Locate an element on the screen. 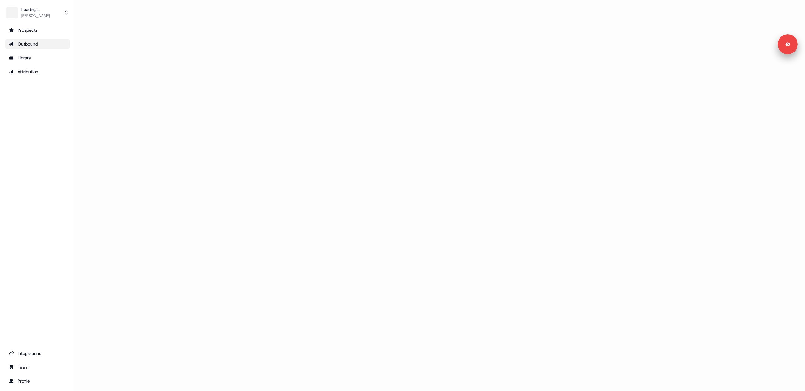  div: Library is located at coordinates (37, 58).